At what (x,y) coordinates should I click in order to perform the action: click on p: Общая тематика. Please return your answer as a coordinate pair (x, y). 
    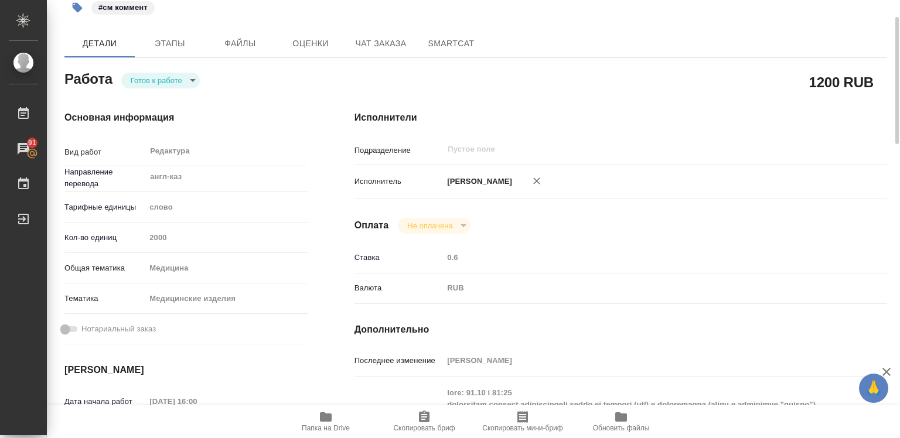
    Looking at the image, I should click on (105, 268).